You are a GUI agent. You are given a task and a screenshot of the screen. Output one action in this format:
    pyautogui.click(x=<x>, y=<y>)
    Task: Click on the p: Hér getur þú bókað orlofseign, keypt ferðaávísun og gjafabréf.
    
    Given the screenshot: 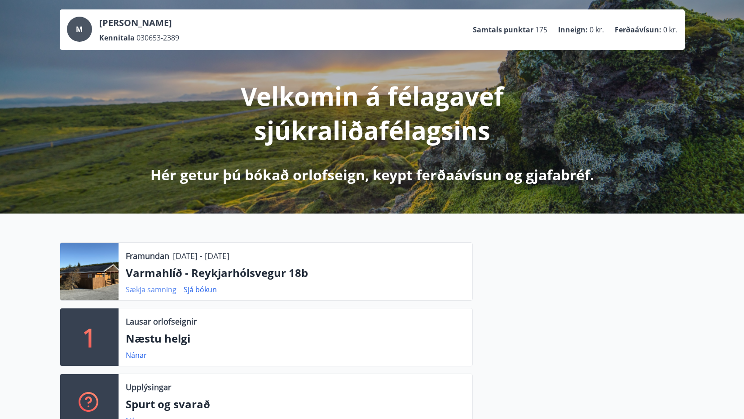 What is the action you would take?
    pyautogui.click(x=372, y=175)
    